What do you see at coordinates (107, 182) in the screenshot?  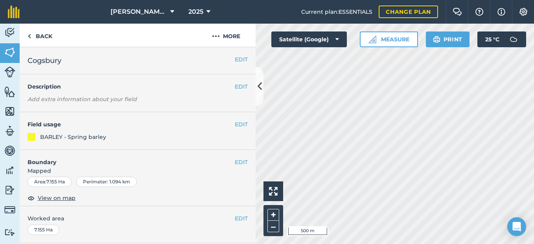 I see `div: Perimeter : 1.094 km` at bounding box center [107, 182].